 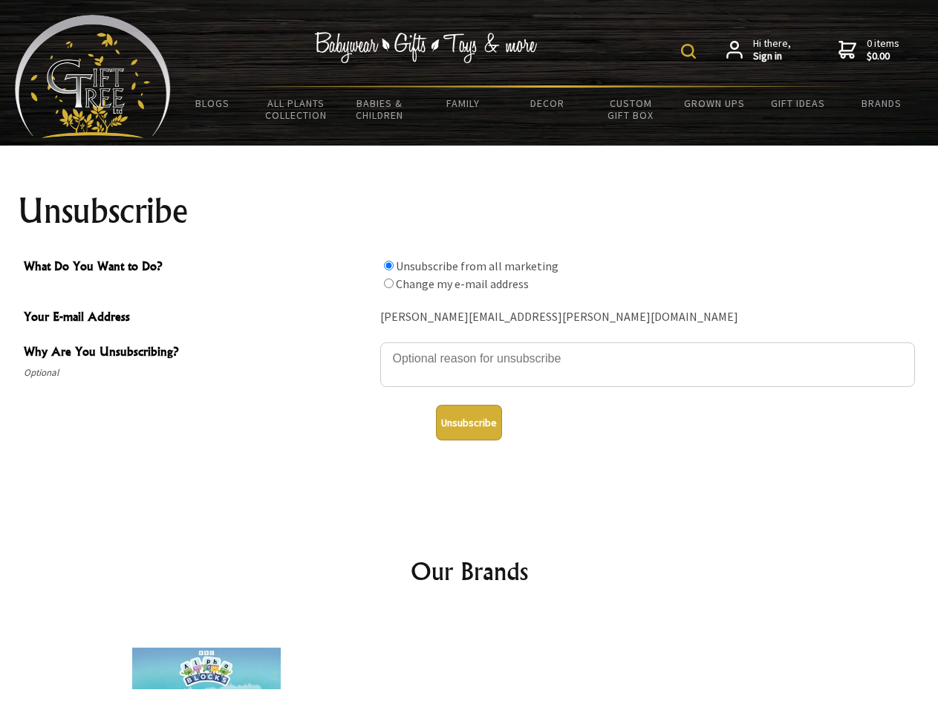 I want to click on a: Brands, so click(x=882, y=103).